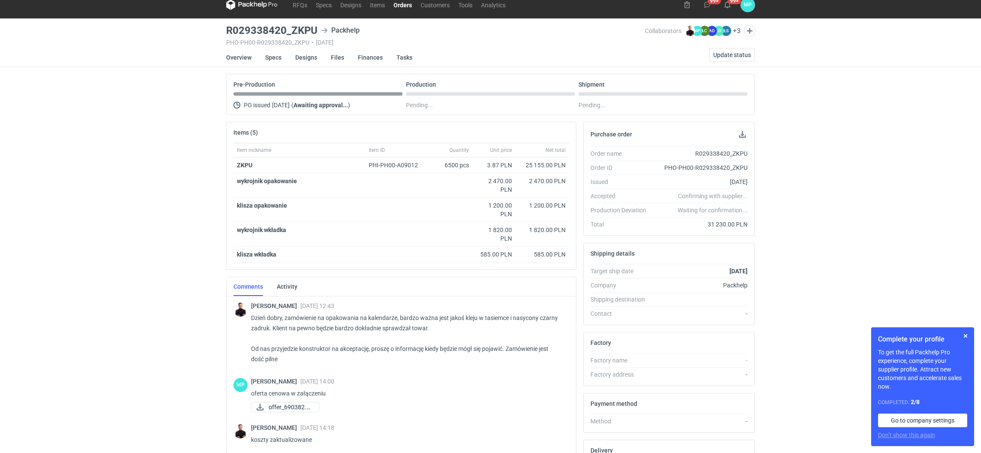 The height and width of the screenshot is (453, 981). What do you see at coordinates (713, 196) in the screenshot?
I see `em: Confirming with supplier...` at bounding box center [713, 196].